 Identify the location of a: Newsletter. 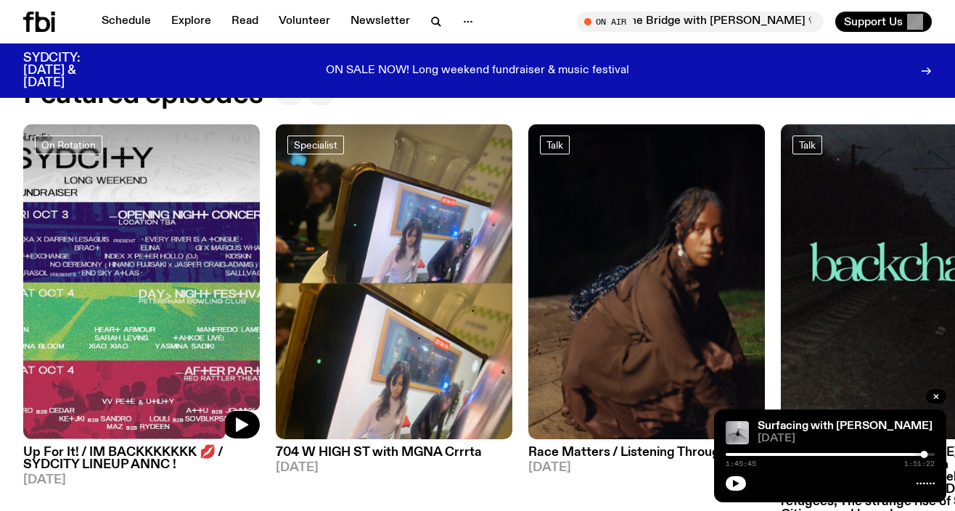
(380, 22).